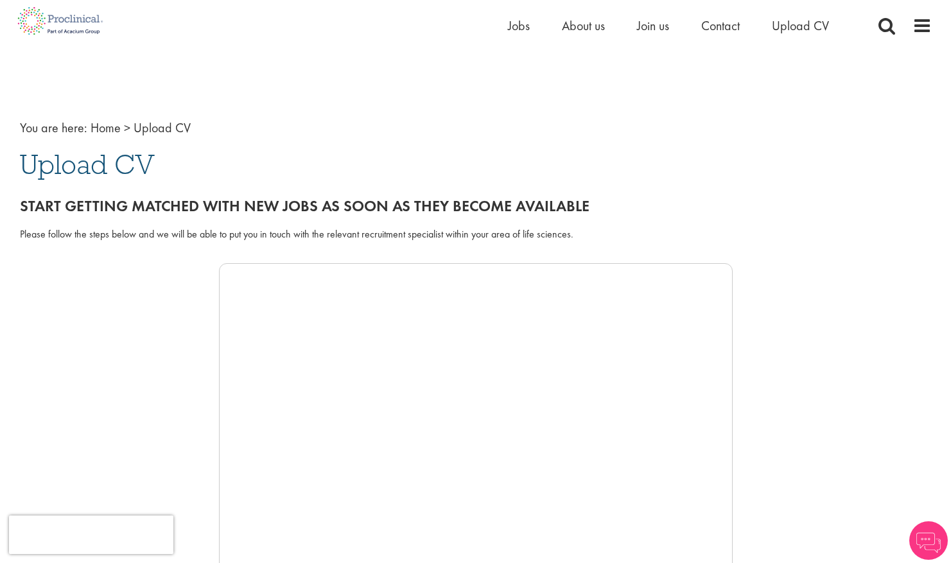 This screenshot has width=951, height=563. I want to click on img: Chatbot, so click(928, 541).